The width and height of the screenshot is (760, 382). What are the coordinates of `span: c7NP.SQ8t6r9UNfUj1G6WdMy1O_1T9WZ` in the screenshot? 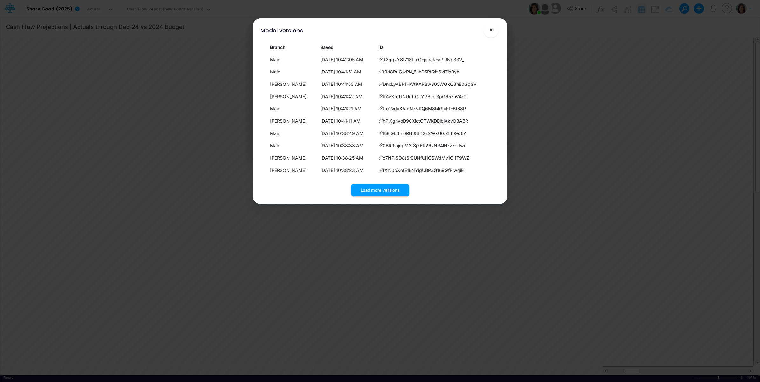 It's located at (426, 158).